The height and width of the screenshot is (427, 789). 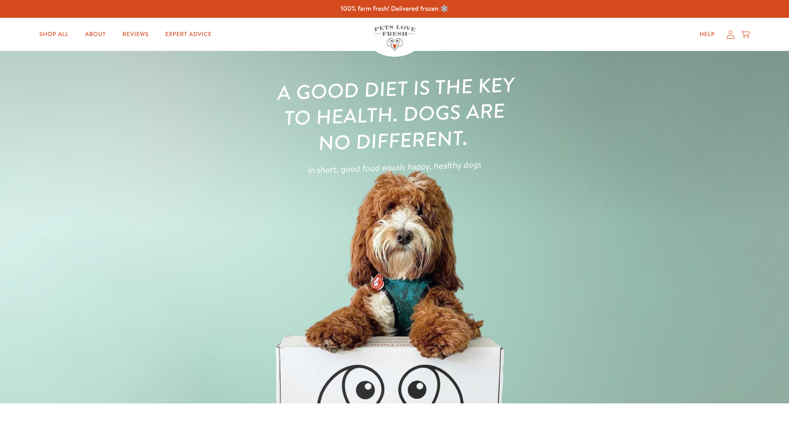 I want to click on a: Shop All, so click(x=54, y=34).